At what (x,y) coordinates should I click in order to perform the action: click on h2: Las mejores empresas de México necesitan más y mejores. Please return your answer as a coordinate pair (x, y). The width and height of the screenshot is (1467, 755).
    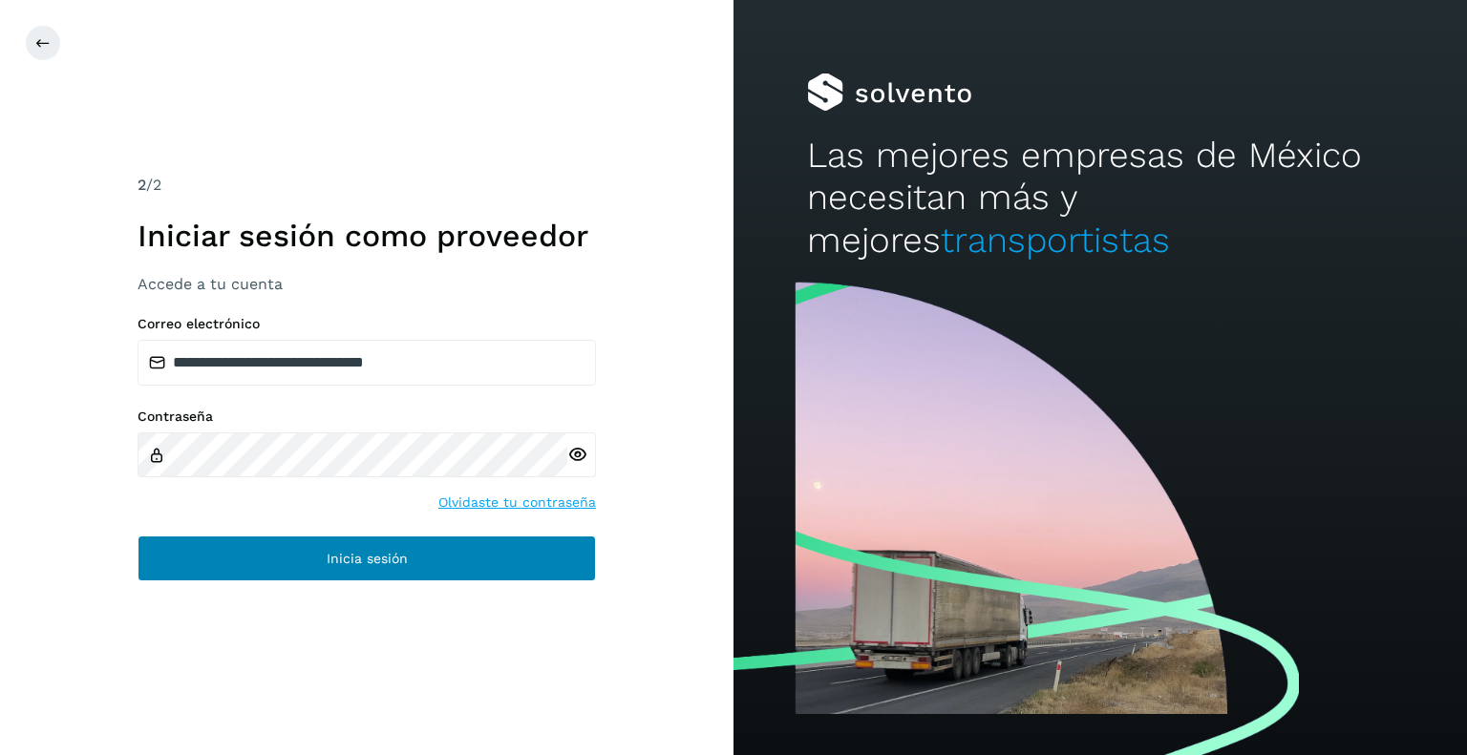
    Looking at the image, I should click on (1100, 198).